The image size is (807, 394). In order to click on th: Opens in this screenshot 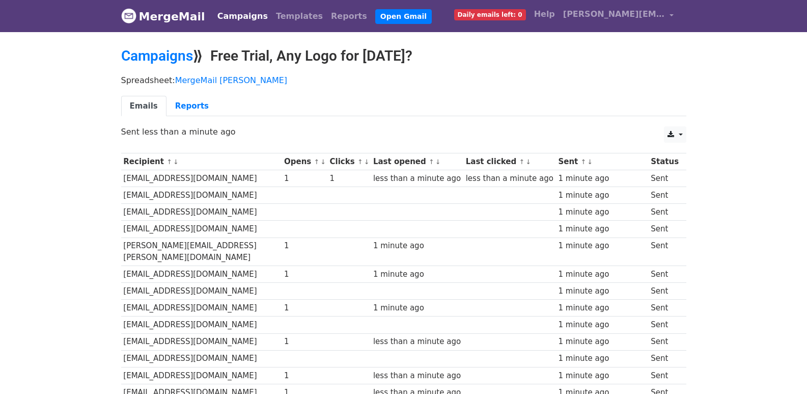, I will do `click(305, 161)`.